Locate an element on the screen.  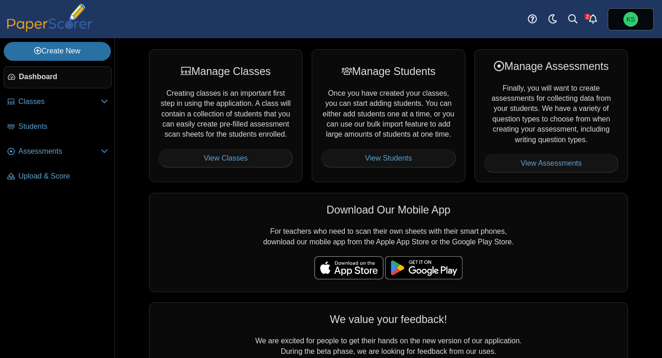
div: Once you have created your classes, you can start adding students. You can either add students on... is located at coordinates (389, 115).